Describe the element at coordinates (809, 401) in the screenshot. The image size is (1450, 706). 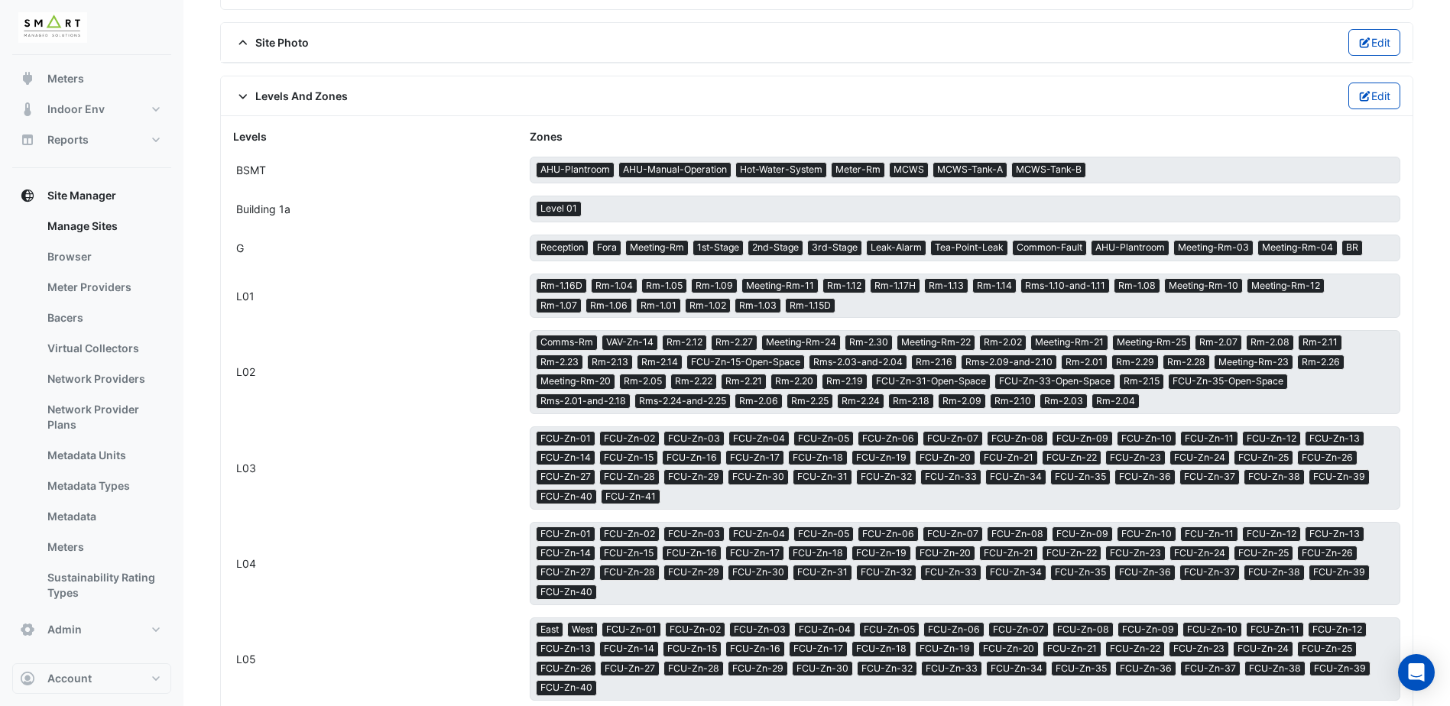
I see `span: Rm-2.25` at that location.